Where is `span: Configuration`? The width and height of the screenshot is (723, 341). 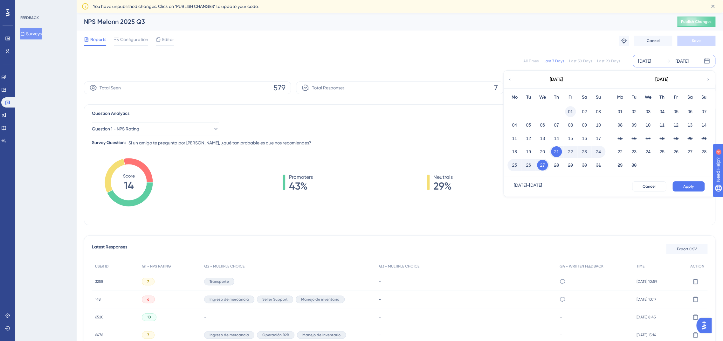 span: Configuration is located at coordinates (134, 39).